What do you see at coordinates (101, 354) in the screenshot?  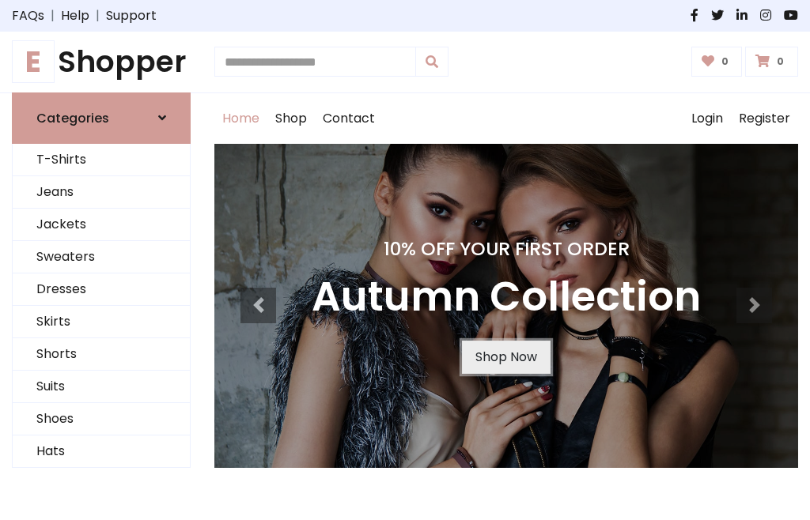 I see `a: Shorts` at bounding box center [101, 354].